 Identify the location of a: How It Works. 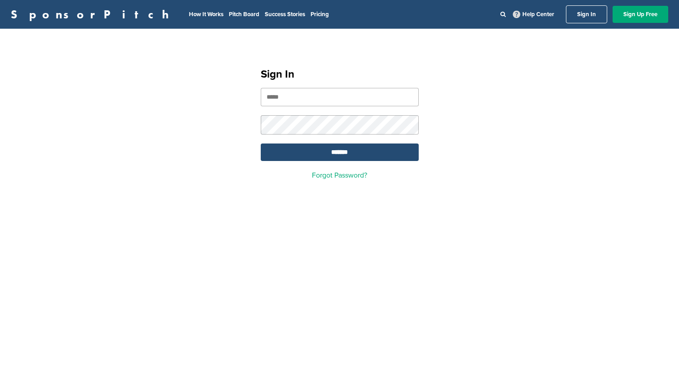
(206, 14).